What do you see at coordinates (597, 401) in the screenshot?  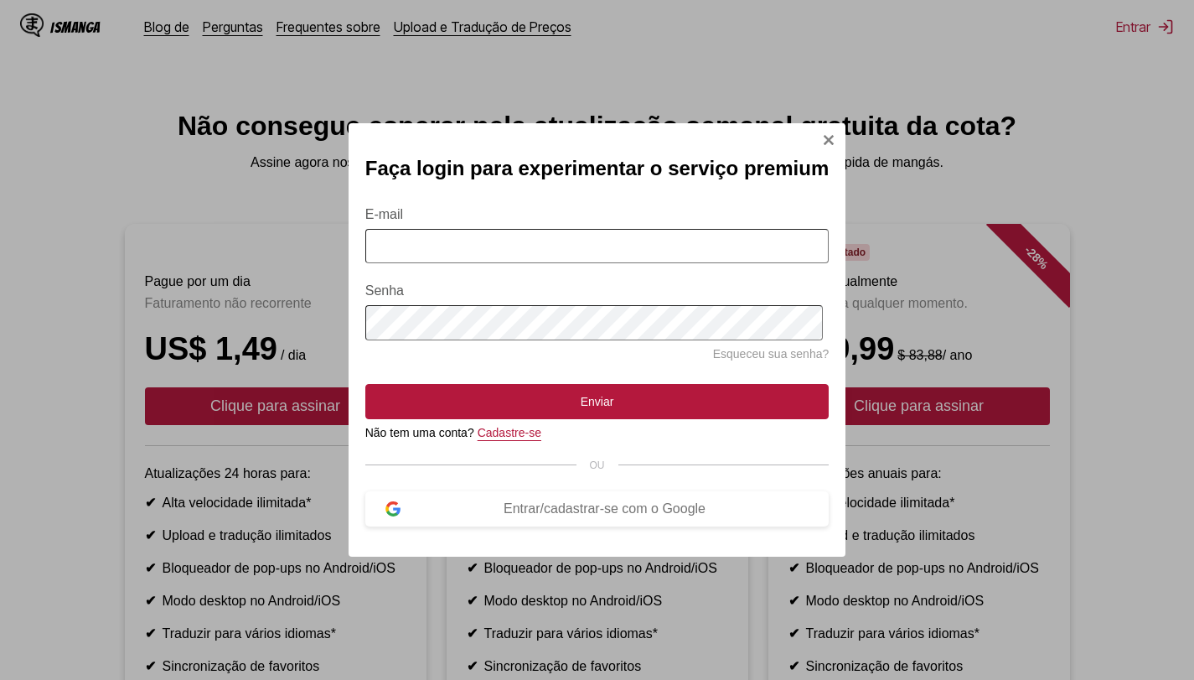 I see `button: Enviar` at bounding box center [597, 401].